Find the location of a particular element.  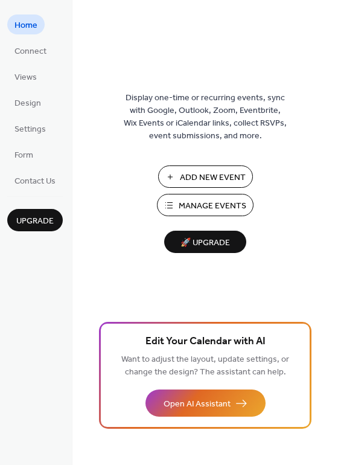

a: Form is located at coordinates (24, 154).